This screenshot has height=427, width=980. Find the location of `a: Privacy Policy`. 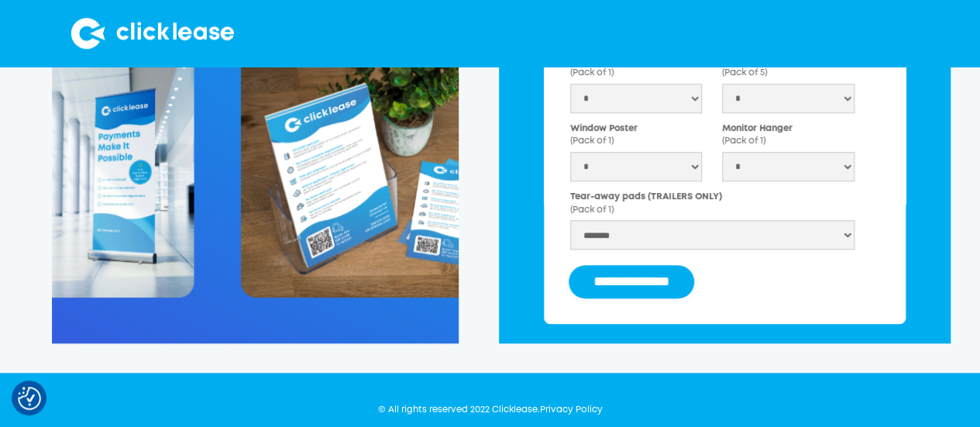

a: Privacy Policy is located at coordinates (571, 410).